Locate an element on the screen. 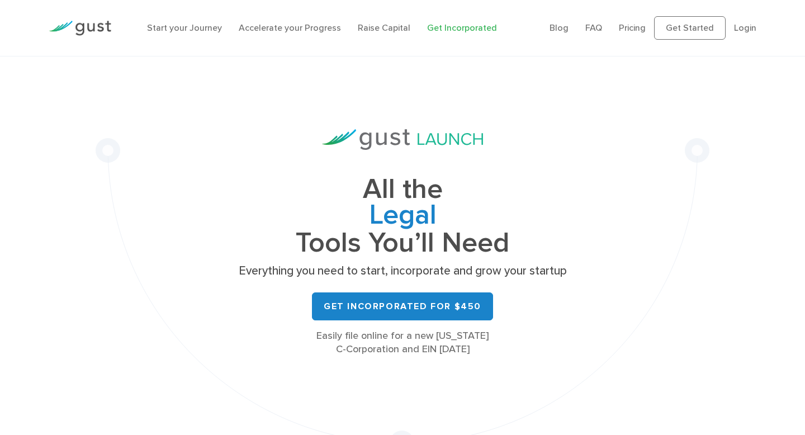 This screenshot has height=435, width=805. a: Login is located at coordinates (745, 27).